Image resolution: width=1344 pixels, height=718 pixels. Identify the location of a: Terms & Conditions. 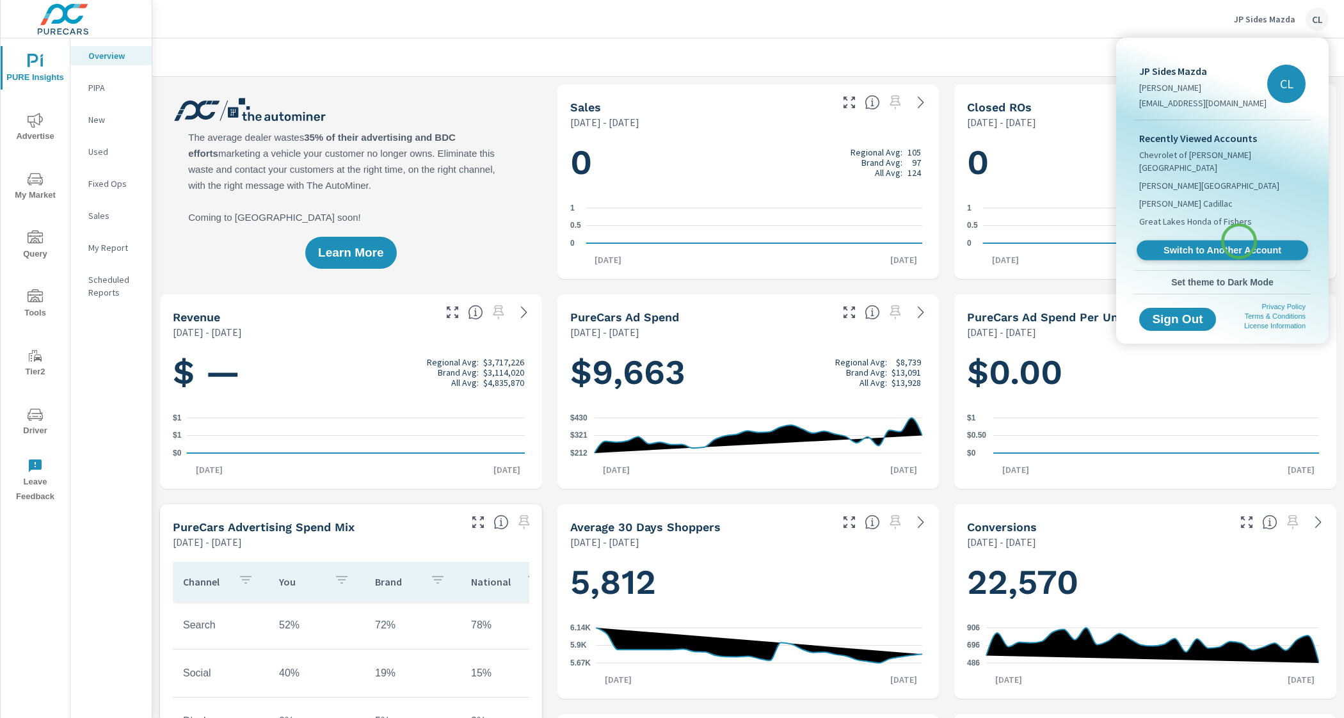
(1275, 316).